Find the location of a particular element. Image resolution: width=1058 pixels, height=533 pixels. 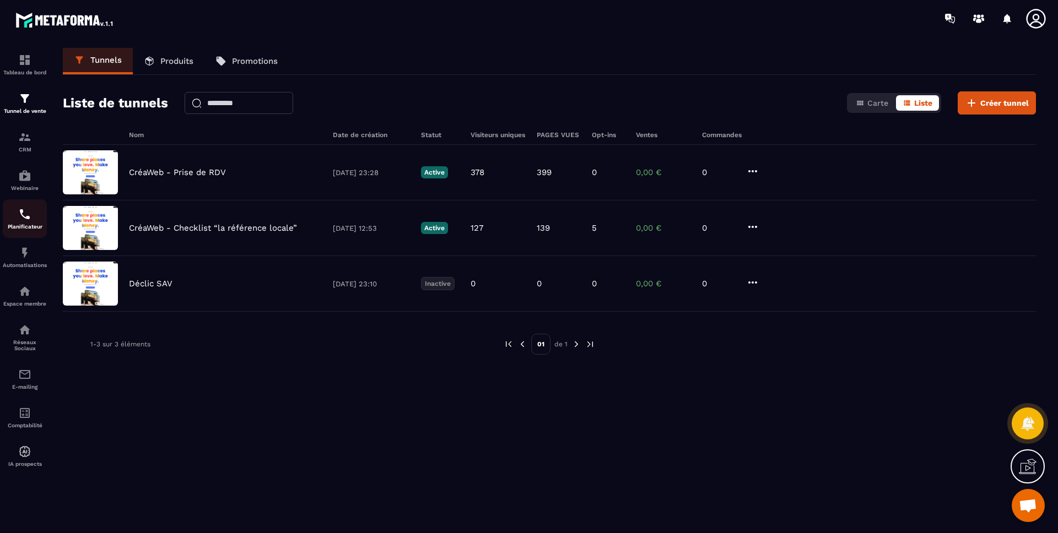

a: automationsautomationsAutomatisations is located at coordinates (25, 257).